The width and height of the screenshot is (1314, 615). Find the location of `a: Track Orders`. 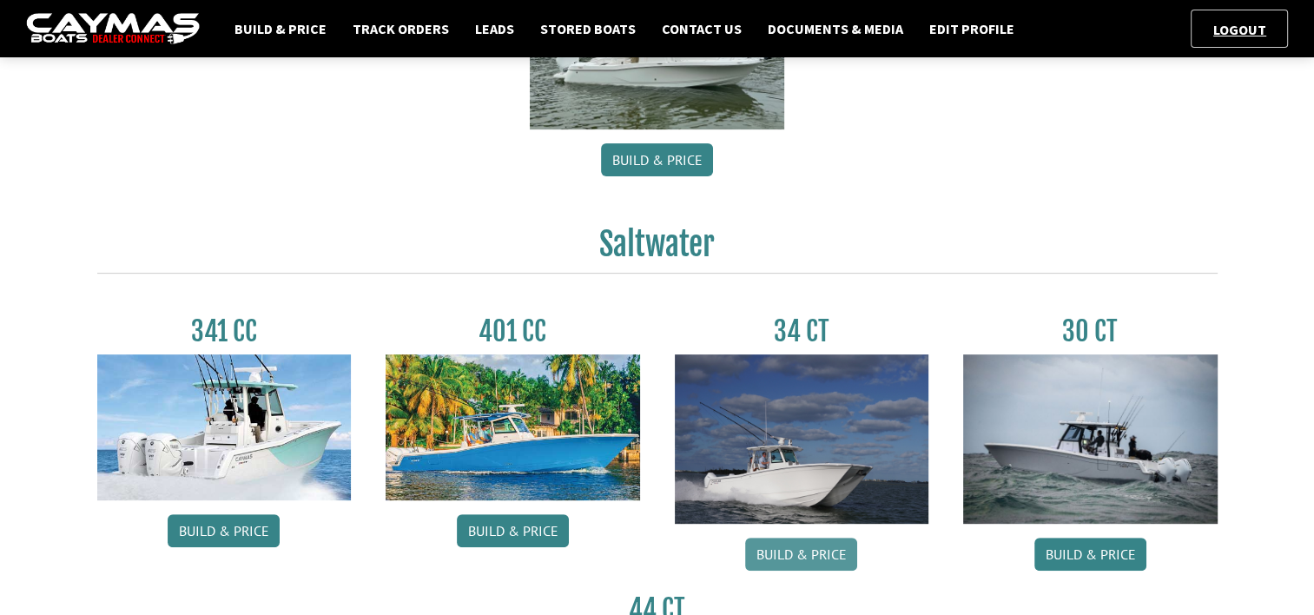

a: Track Orders is located at coordinates (400, 29).